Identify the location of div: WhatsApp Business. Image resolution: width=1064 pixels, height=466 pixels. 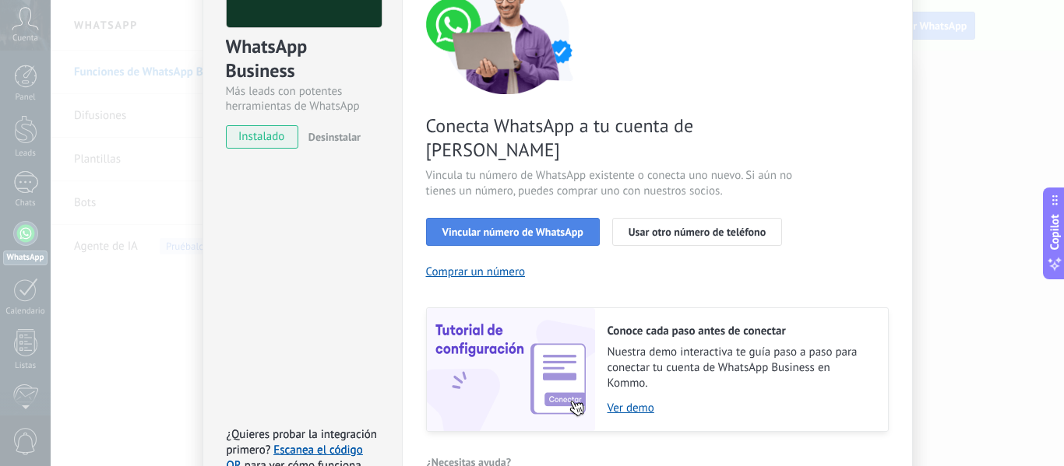
(302, 59).